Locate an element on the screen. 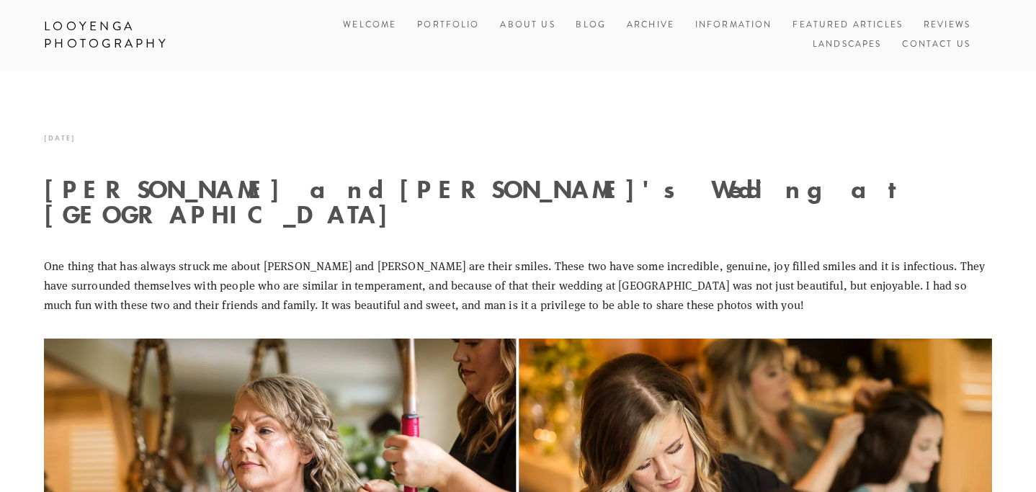 The width and height of the screenshot is (1036, 492). a: Looyenga Photography is located at coordinates (141, 35).